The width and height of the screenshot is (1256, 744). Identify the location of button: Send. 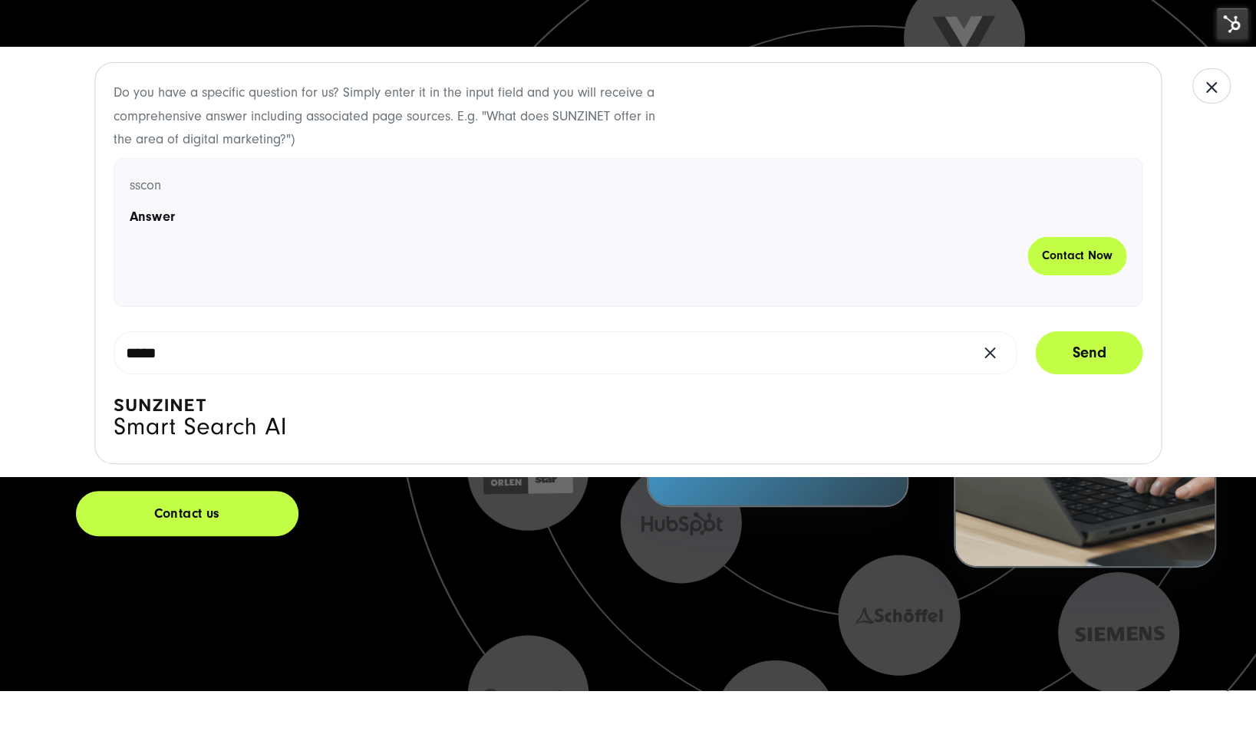
(1089, 353).